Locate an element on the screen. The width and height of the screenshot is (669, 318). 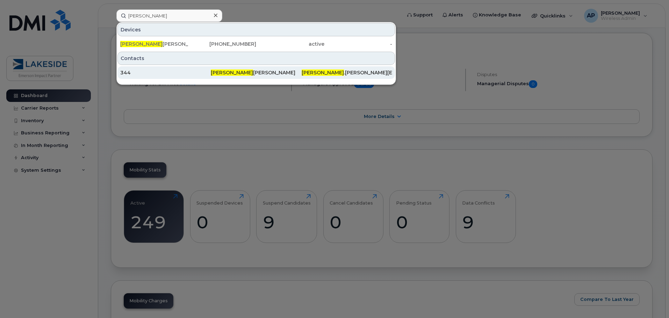
input: Find something... is located at coordinates (169, 16).